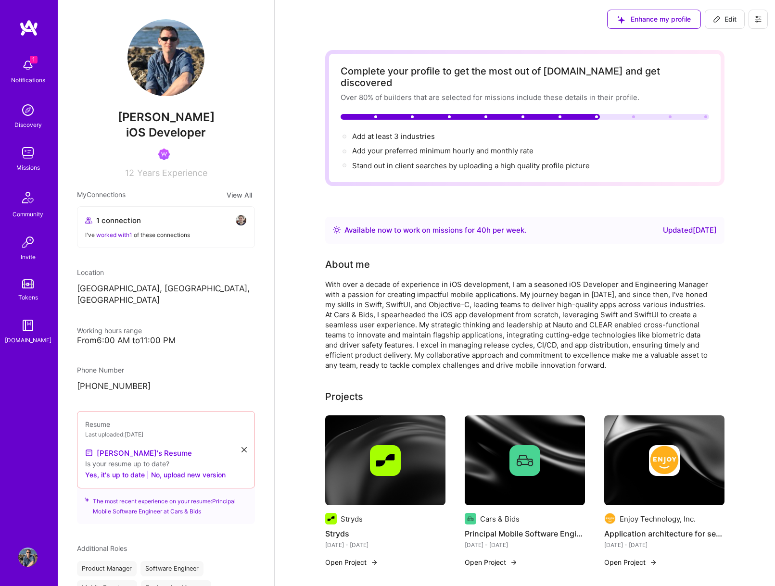  Describe the element at coordinates (28, 198) in the screenshot. I see `img: Community` at that location.